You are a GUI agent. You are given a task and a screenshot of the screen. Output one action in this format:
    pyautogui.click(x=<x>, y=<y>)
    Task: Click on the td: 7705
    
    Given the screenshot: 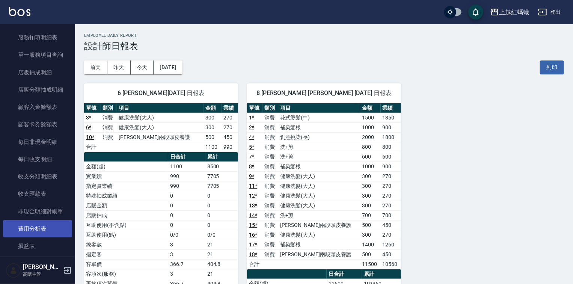 What is the action you would take?
    pyautogui.click(x=221, y=176)
    